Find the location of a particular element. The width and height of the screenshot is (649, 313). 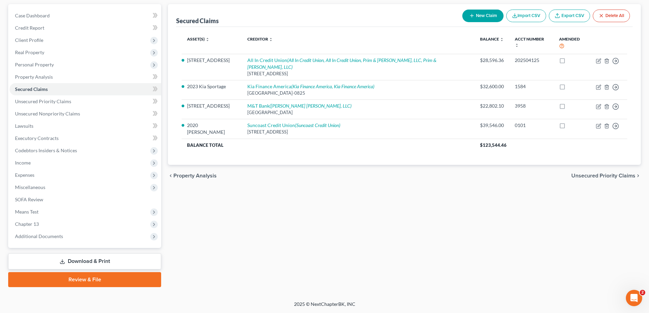

span: Codebtors Insiders & Notices is located at coordinates (46, 150).